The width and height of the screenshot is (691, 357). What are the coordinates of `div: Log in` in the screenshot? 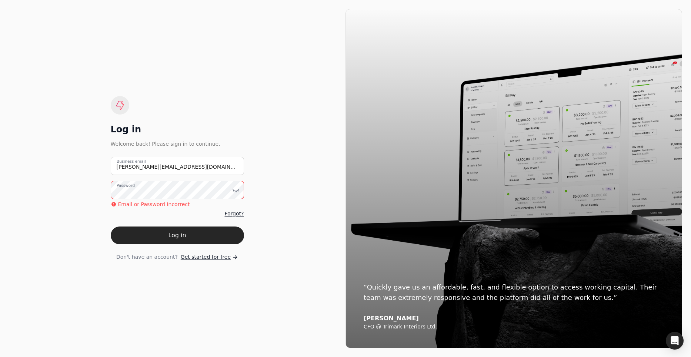 It's located at (177, 129).